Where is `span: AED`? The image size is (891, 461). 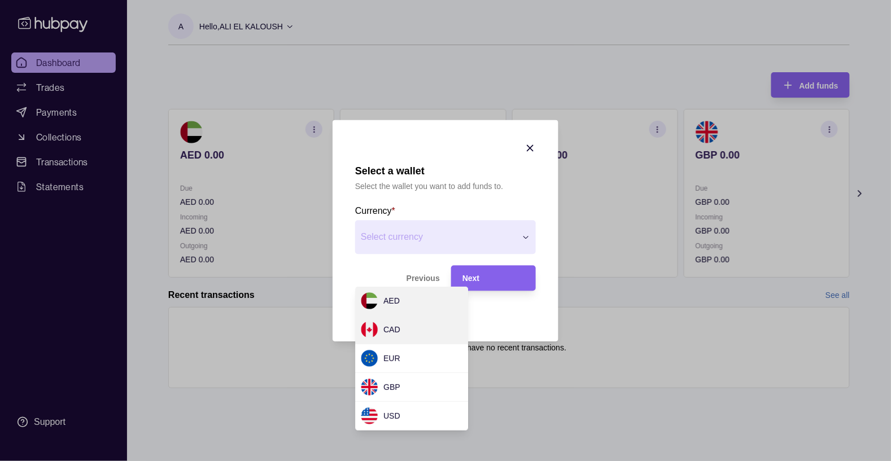
span: AED is located at coordinates (391, 301).